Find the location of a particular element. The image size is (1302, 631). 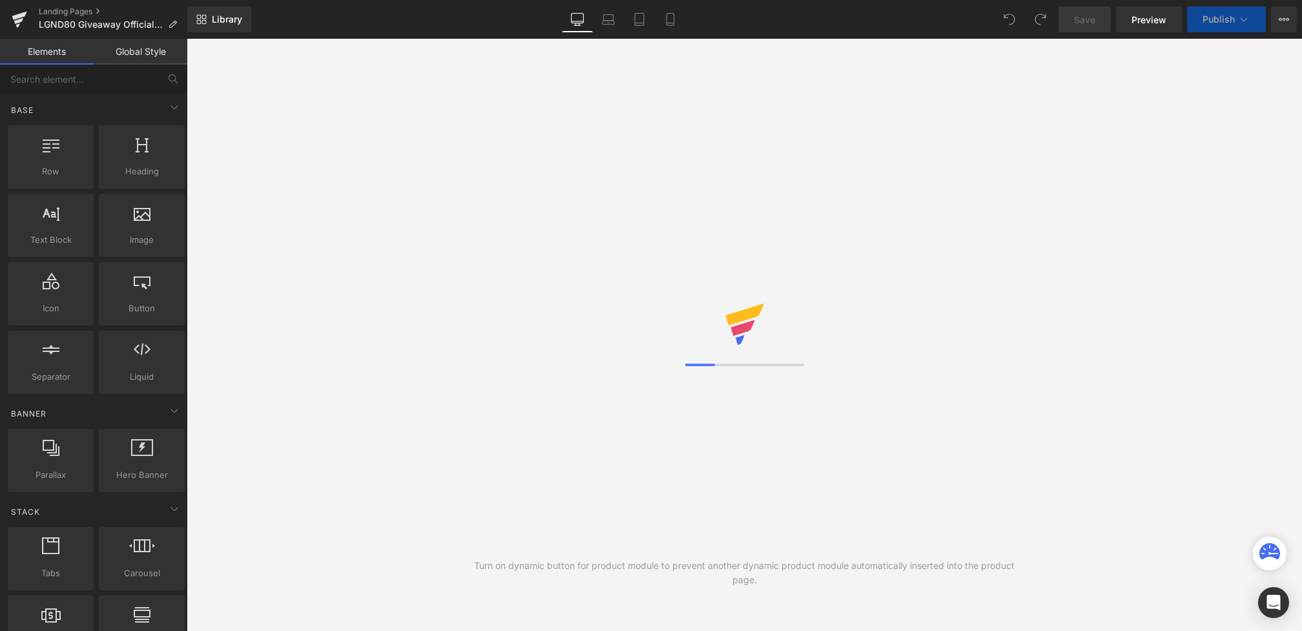

a: Desktop is located at coordinates (577, 19).